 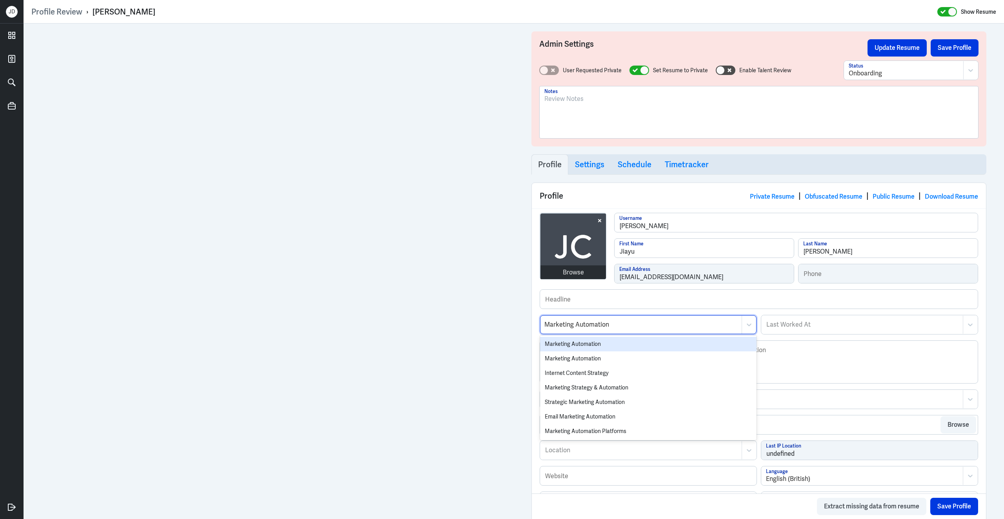 What do you see at coordinates (573, 272) in the screenshot?
I see `div: Browse` at bounding box center [573, 272].